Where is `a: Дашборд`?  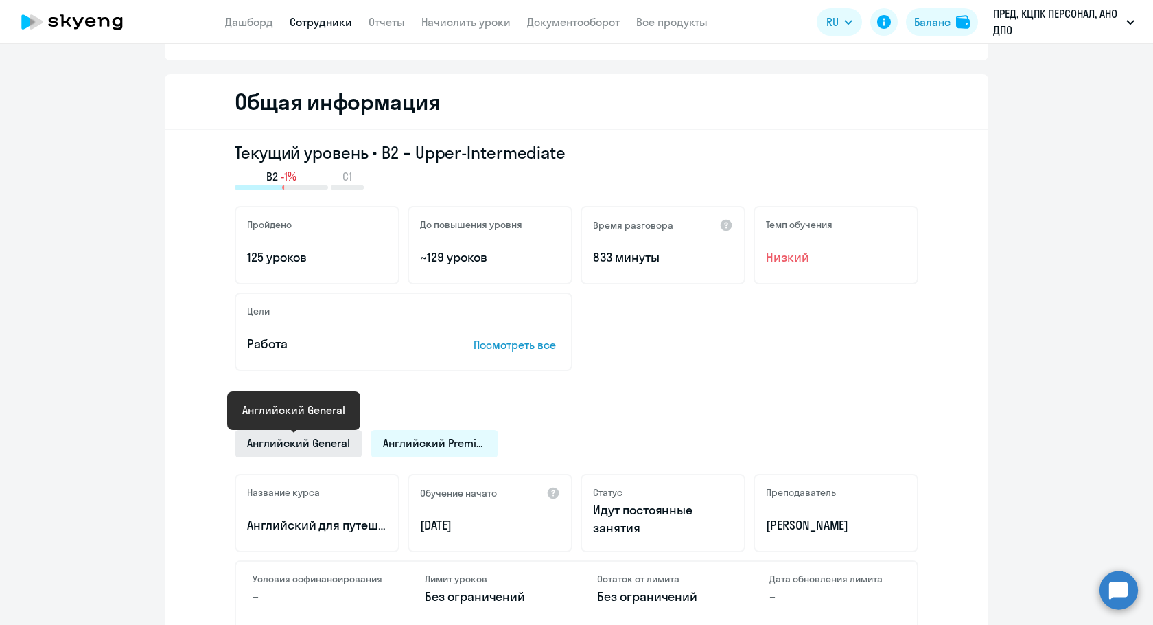 a: Дашборд is located at coordinates (249, 22).